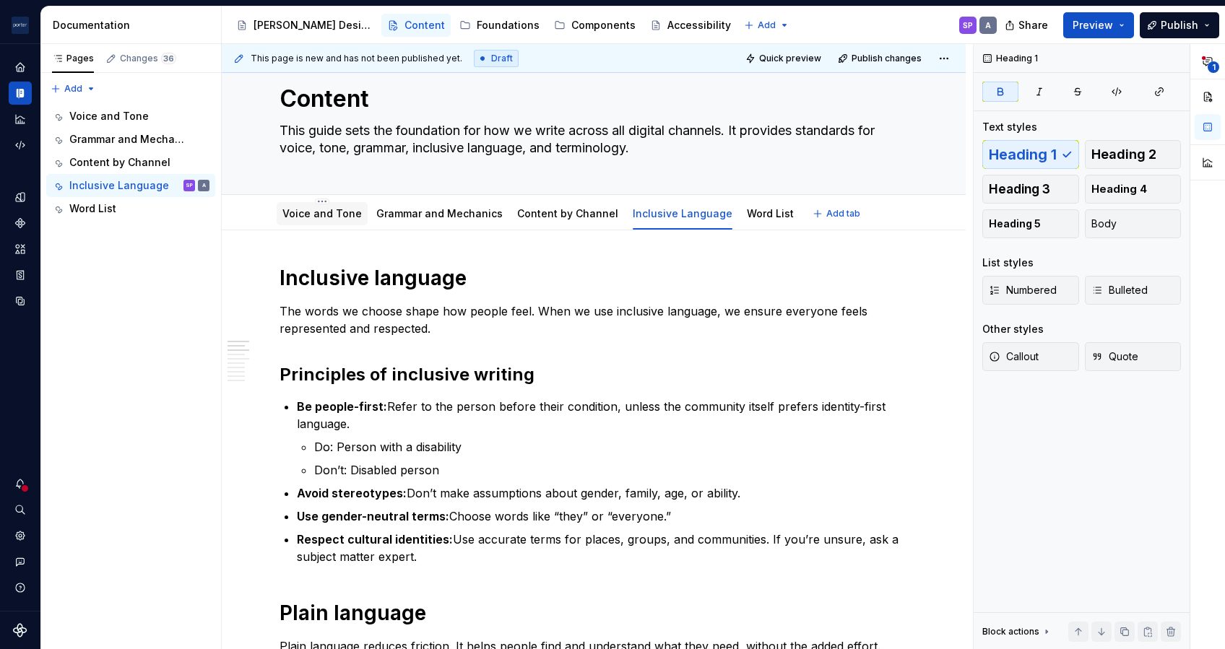  Describe the element at coordinates (1030, 189) in the screenshot. I see `button: Heading 3` at that location.